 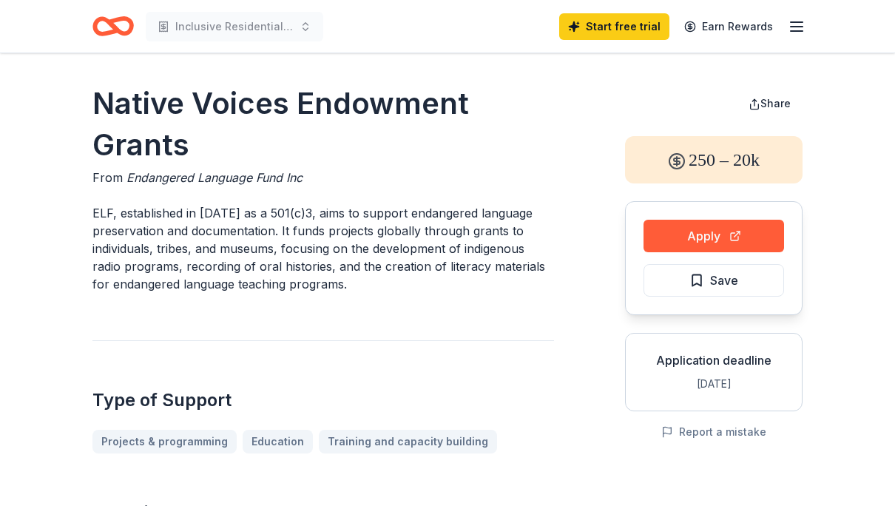 I want to click on a: Training and capacity building, so click(x=408, y=442).